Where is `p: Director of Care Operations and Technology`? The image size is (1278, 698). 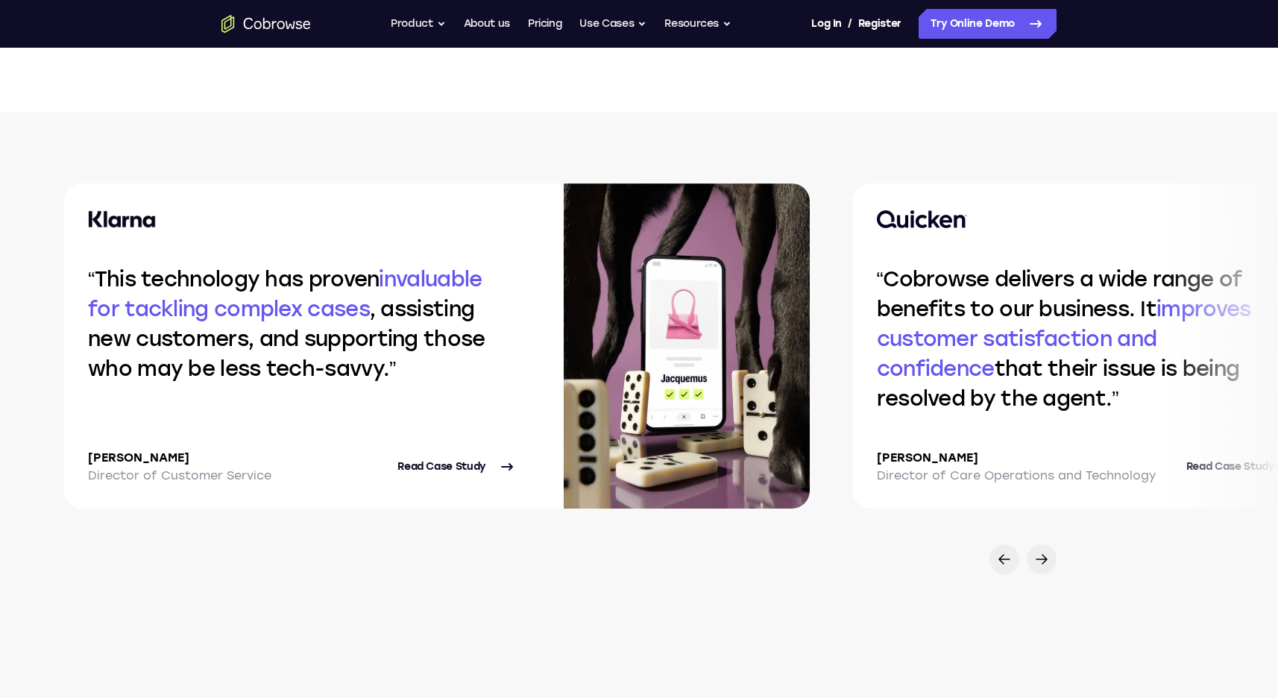
p: Director of Care Operations and Technology is located at coordinates (1016, 476).